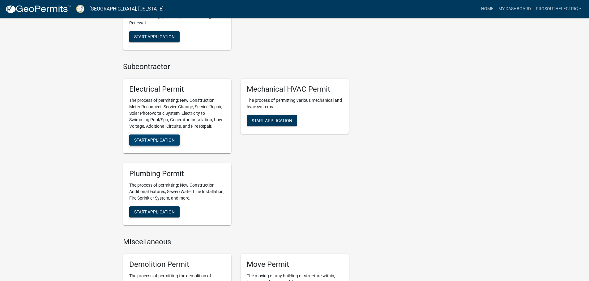 The width and height of the screenshot is (589, 281). Describe the element at coordinates (294, 104) in the screenshot. I see `p: The process of permitting various mechanical and hvac systems.` at that location.